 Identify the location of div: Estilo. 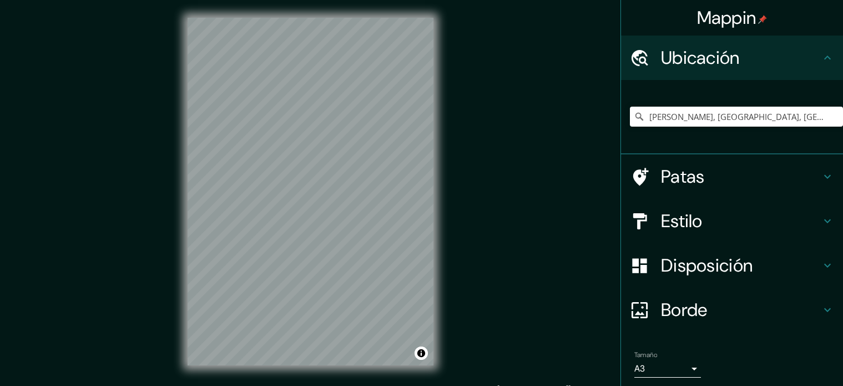
(732, 221).